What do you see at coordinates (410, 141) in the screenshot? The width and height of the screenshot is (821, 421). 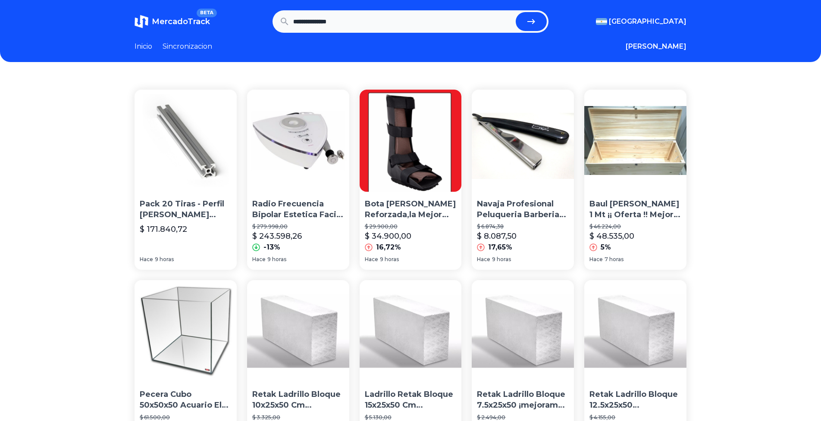 I see `img: Bota Walker Reforzada,la Mejor Oferta Del Mercado` at bounding box center [410, 141].